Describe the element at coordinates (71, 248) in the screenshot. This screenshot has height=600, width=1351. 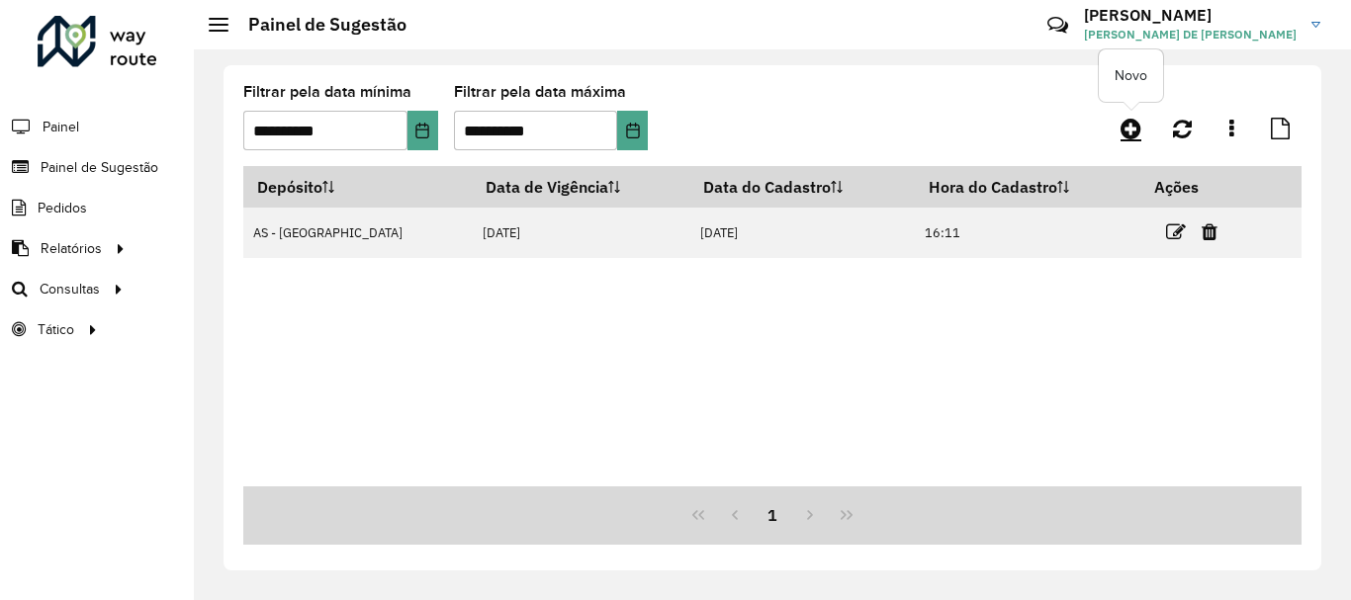
I see `span: Relatórios` at that location.